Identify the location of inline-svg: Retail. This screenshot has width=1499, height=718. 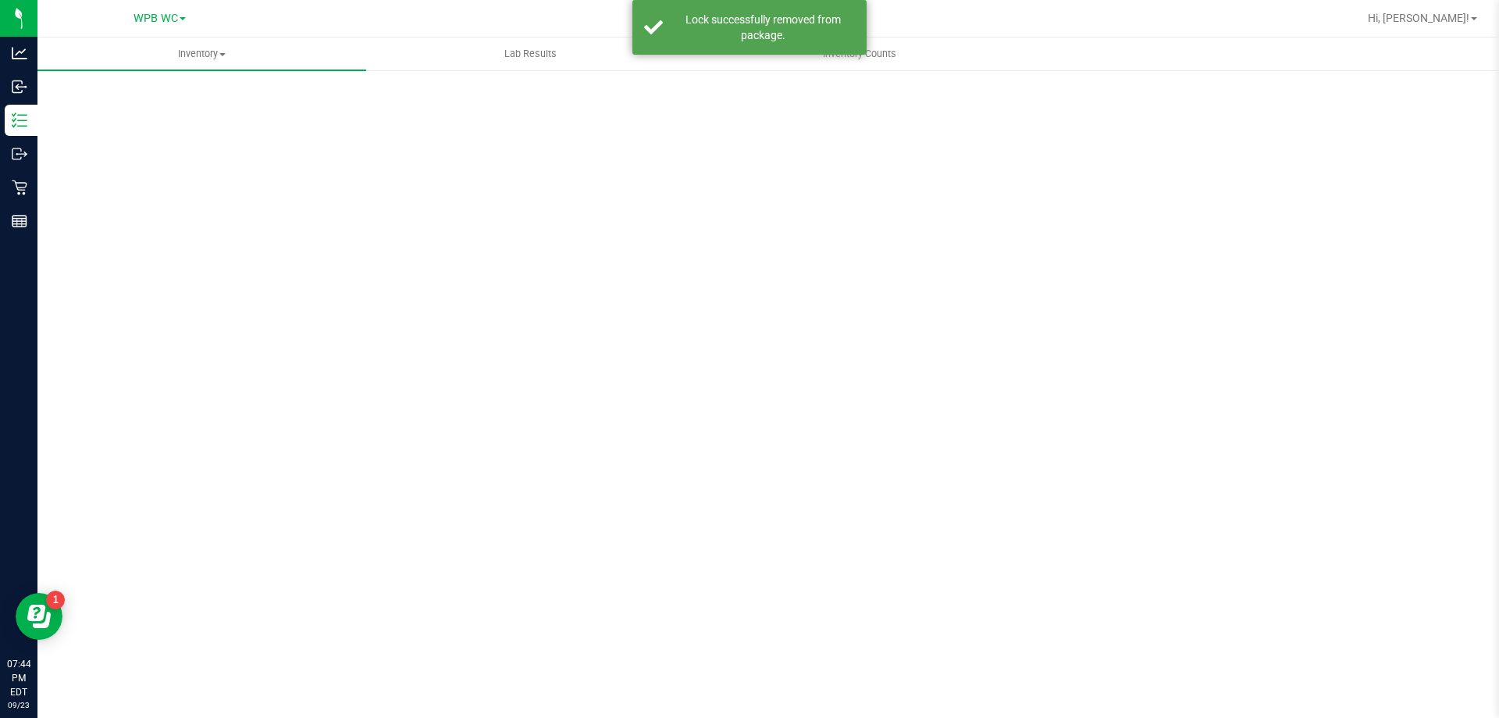
(20, 187).